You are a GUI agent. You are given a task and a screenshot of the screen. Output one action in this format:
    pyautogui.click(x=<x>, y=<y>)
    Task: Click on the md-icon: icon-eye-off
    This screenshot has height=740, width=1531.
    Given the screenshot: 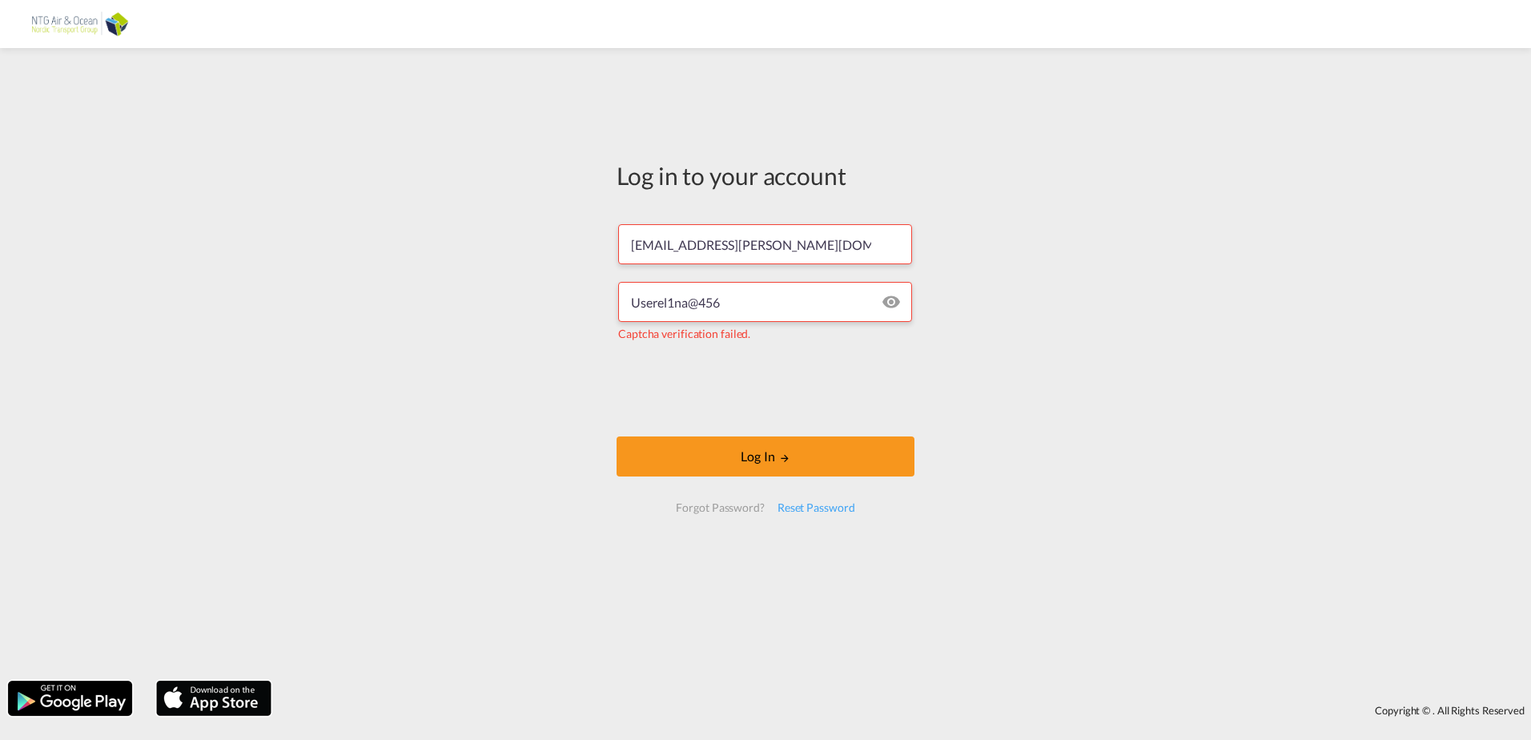 What is the action you would take?
    pyautogui.click(x=891, y=302)
    